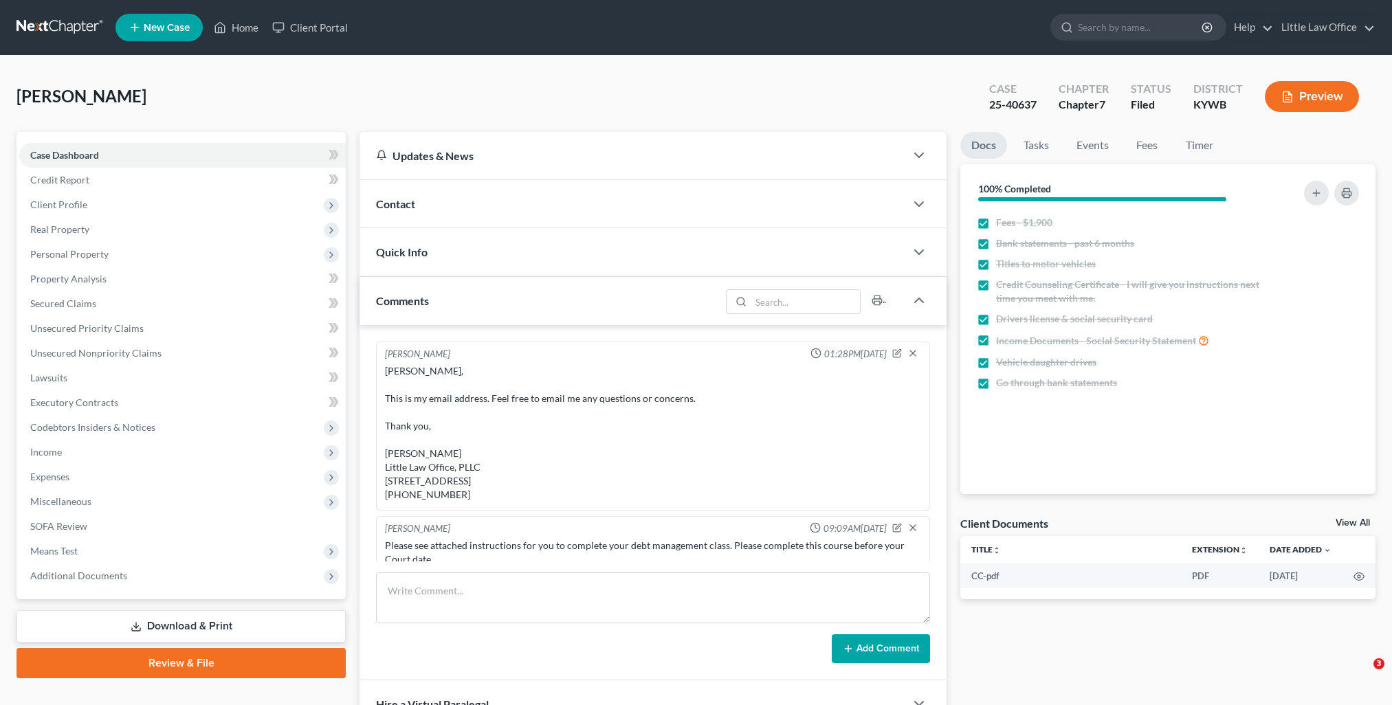 The image size is (1392, 705). What do you see at coordinates (984, 145) in the screenshot?
I see `a: Docs` at bounding box center [984, 145].